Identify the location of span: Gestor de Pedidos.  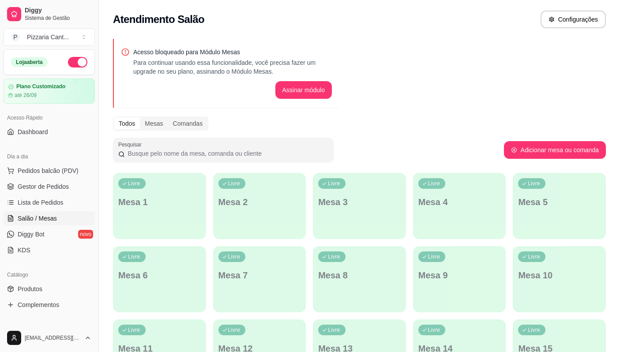
(43, 187).